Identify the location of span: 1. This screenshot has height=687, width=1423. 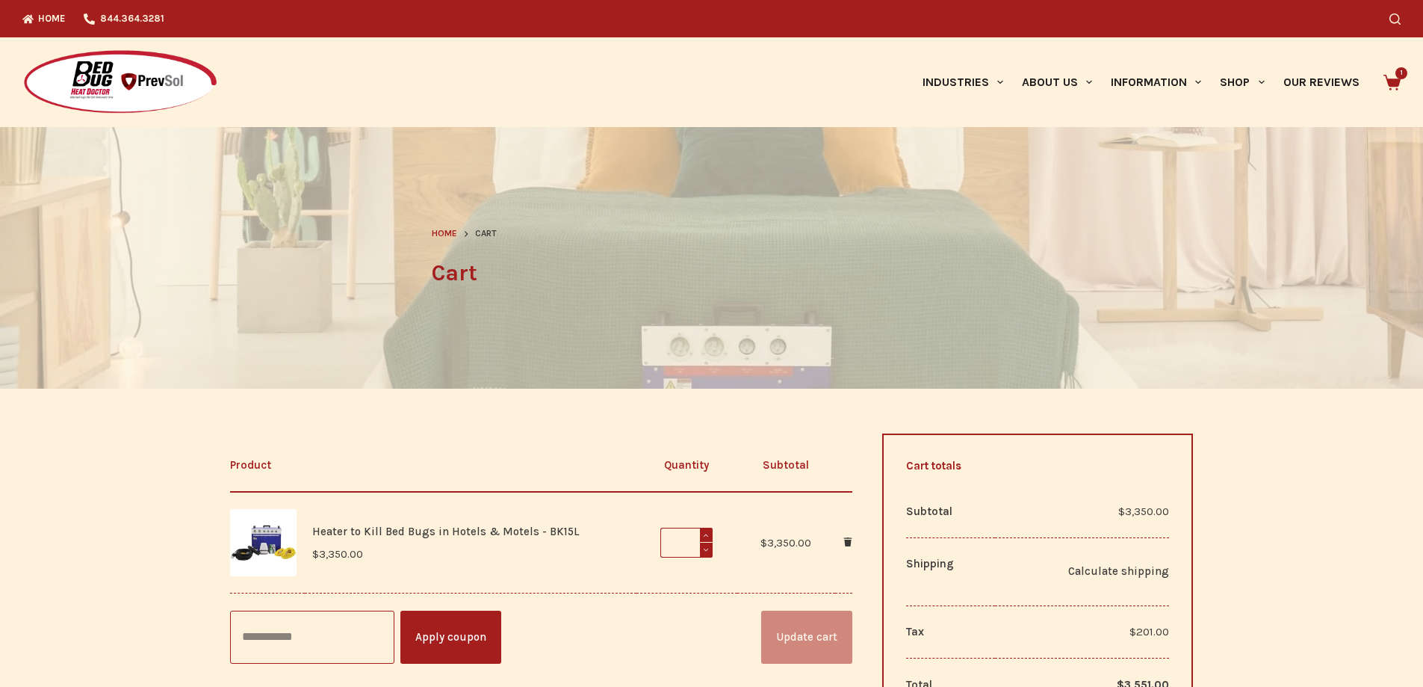
(1402, 73).